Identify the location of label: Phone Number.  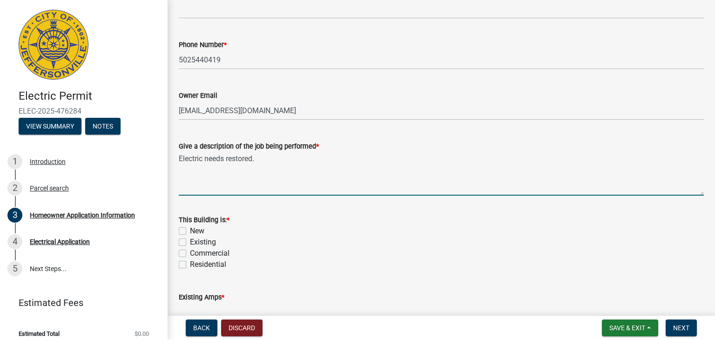
(203, 45).